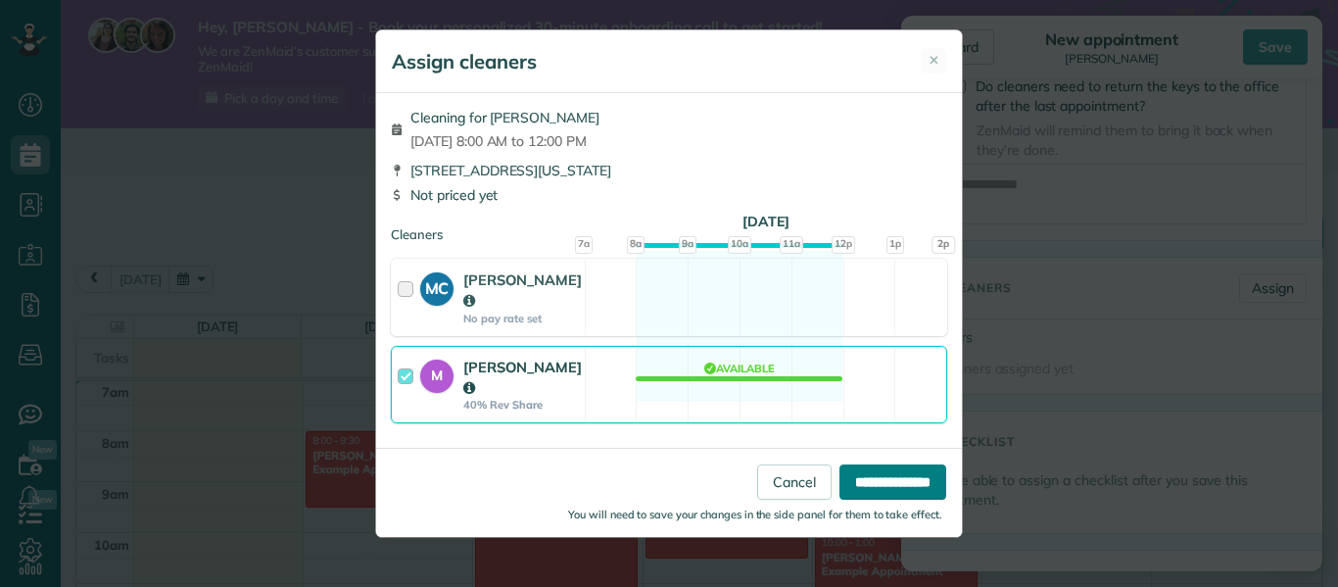 This screenshot has width=1338, height=587. I want to click on a: Cancel, so click(795, 482).